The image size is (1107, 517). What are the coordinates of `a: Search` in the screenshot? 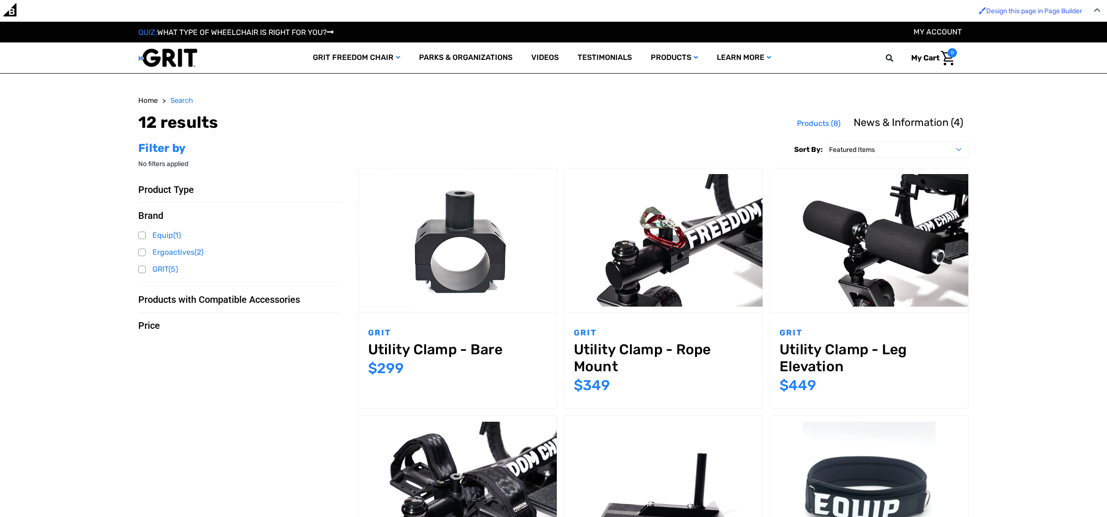 It's located at (182, 100).